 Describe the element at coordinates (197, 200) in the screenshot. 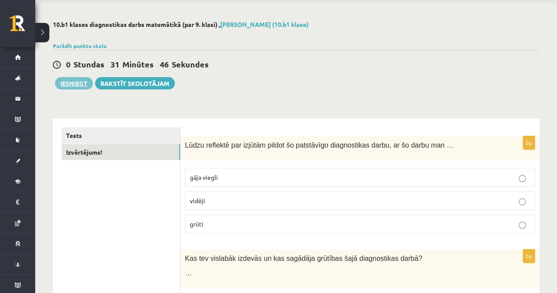

I see `span: vidēji` at that location.